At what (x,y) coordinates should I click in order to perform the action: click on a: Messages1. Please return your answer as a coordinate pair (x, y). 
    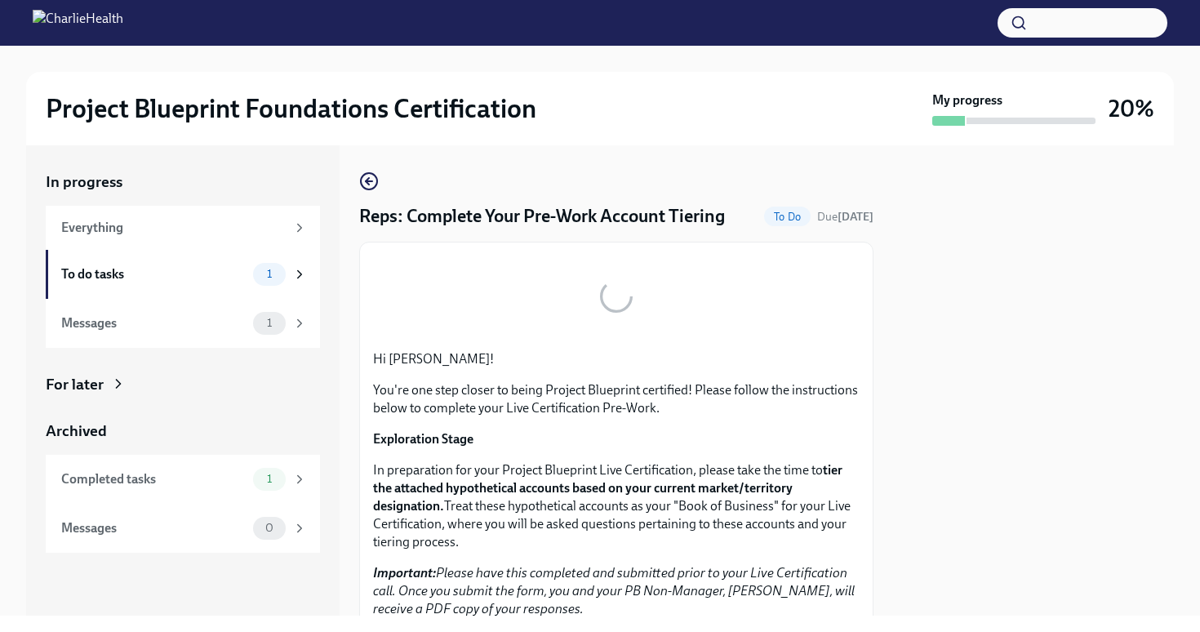
    Looking at the image, I should click on (183, 323).